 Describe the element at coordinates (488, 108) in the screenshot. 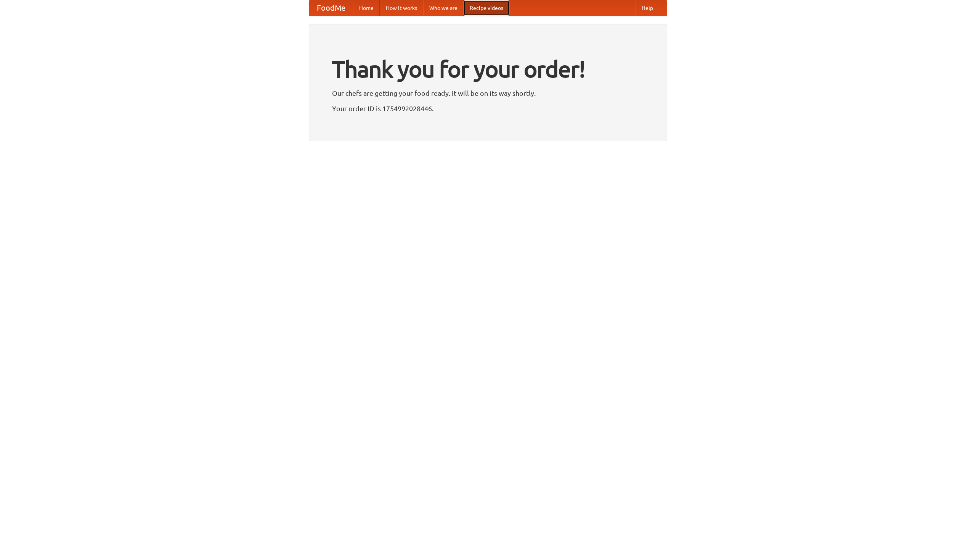

I see `p: Your order ID is 1754992028446.` at that location.